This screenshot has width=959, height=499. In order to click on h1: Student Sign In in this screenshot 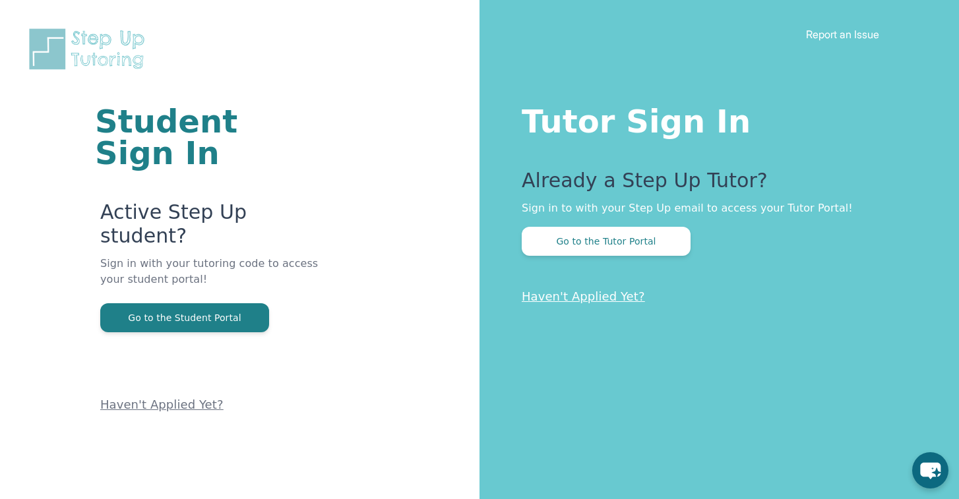, I will do `click(208, 137)`.